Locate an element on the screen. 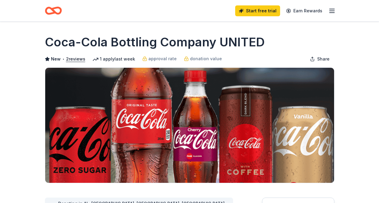 This screenshot has width=379, height=203. a: approval rate is located at coordinates (160, 59).